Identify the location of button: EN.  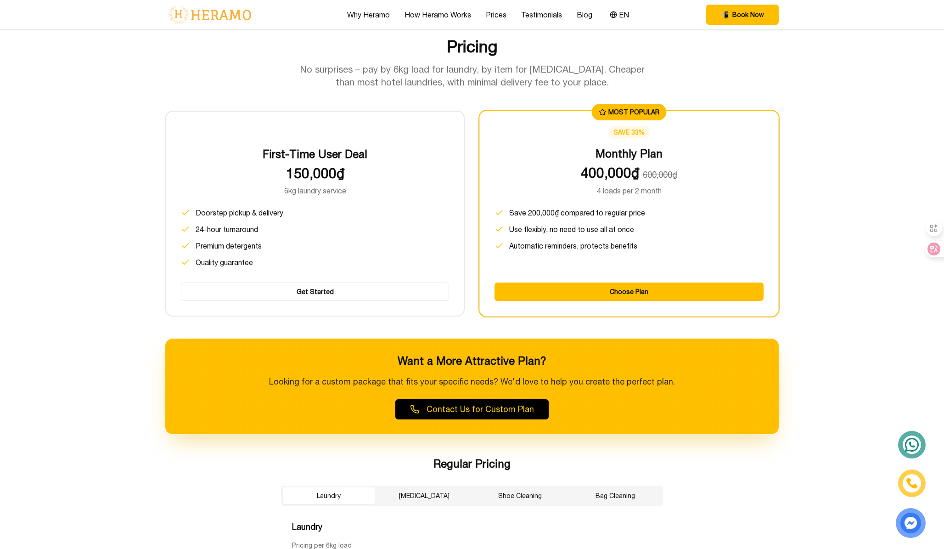
(619, 15).